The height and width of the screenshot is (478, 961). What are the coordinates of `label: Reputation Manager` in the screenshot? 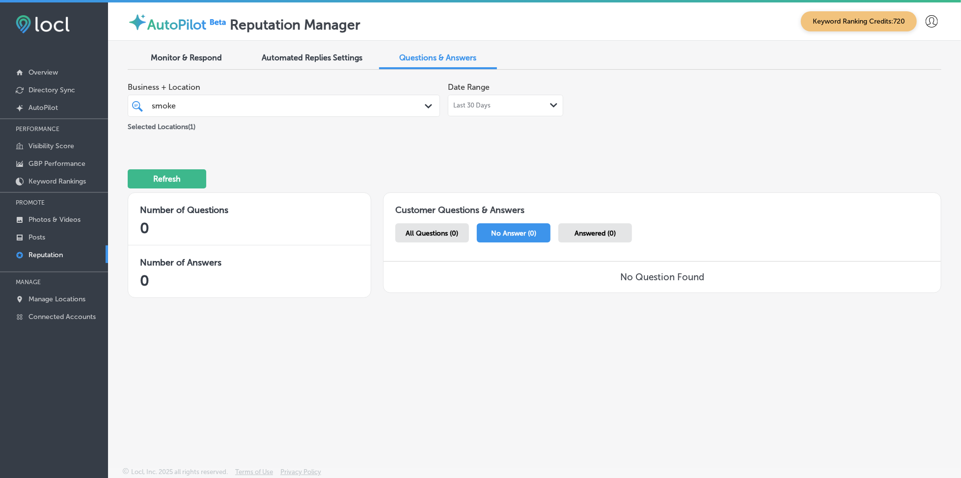 It's located at (295, 25).